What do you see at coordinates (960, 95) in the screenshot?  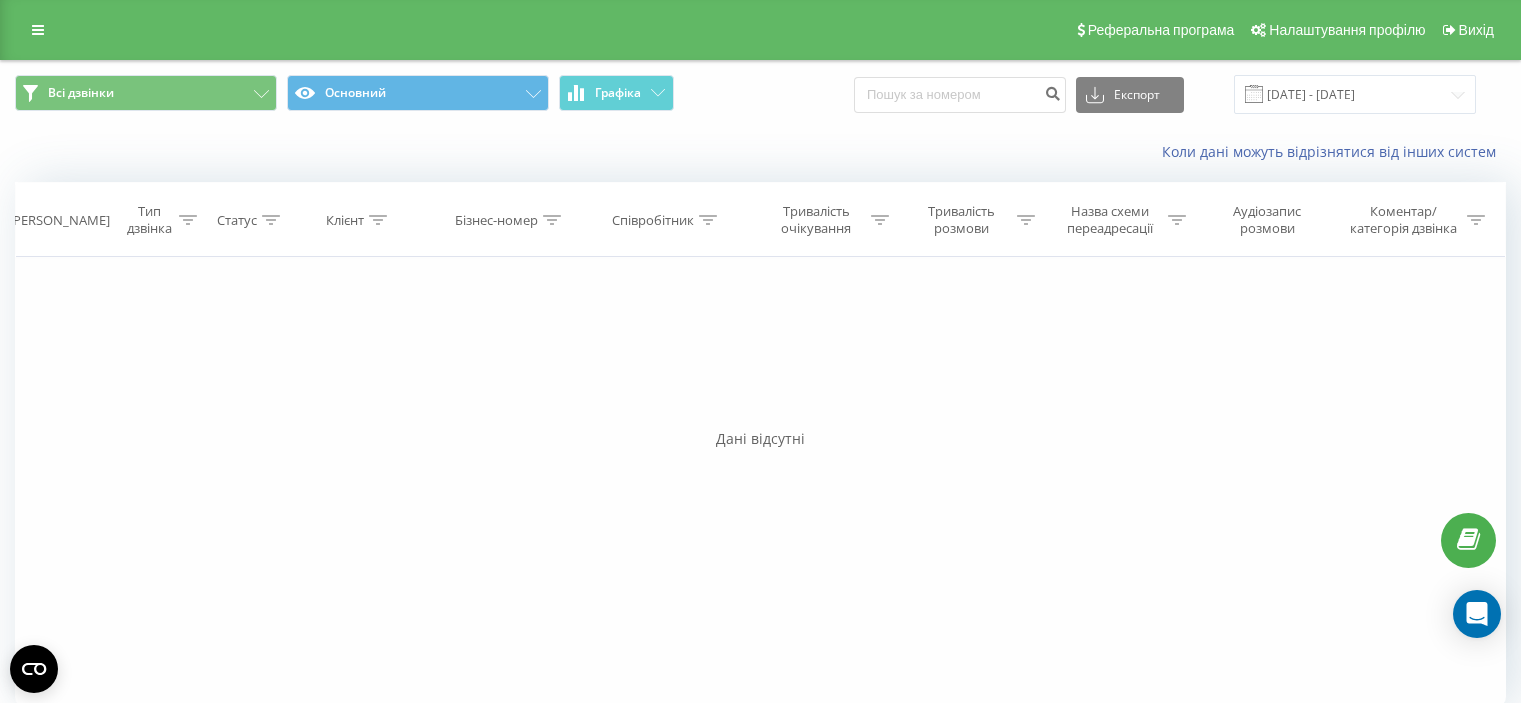 I see `input: Пошук за номером` at bounding box center [960, 95].